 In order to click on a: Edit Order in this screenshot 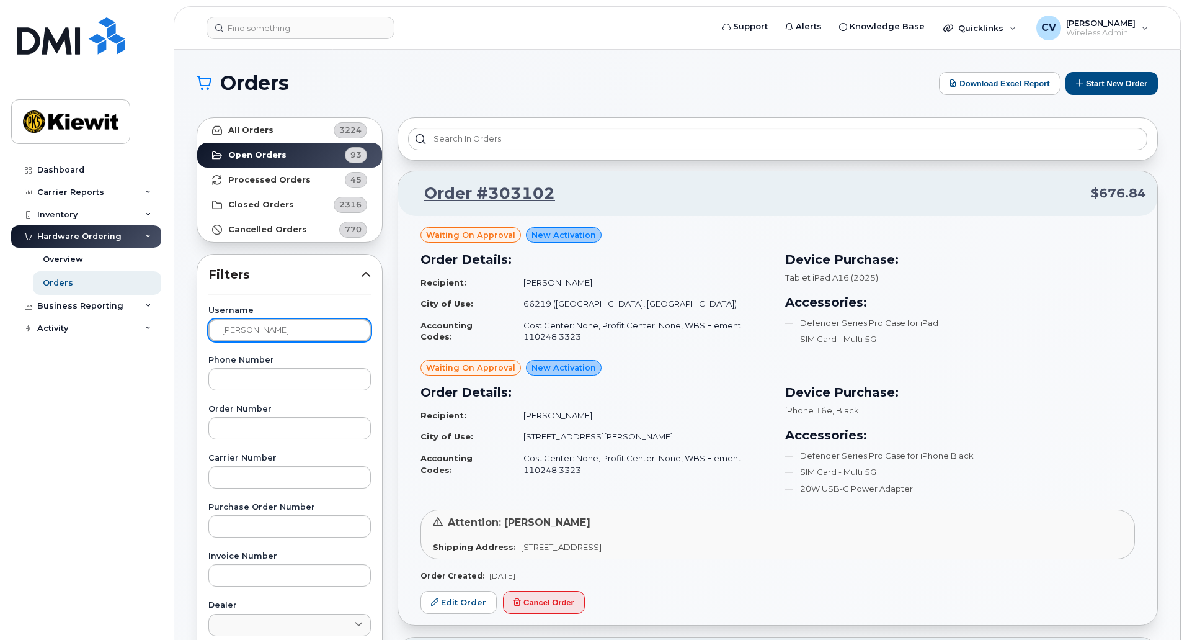, I will do `click(458, 602)`.